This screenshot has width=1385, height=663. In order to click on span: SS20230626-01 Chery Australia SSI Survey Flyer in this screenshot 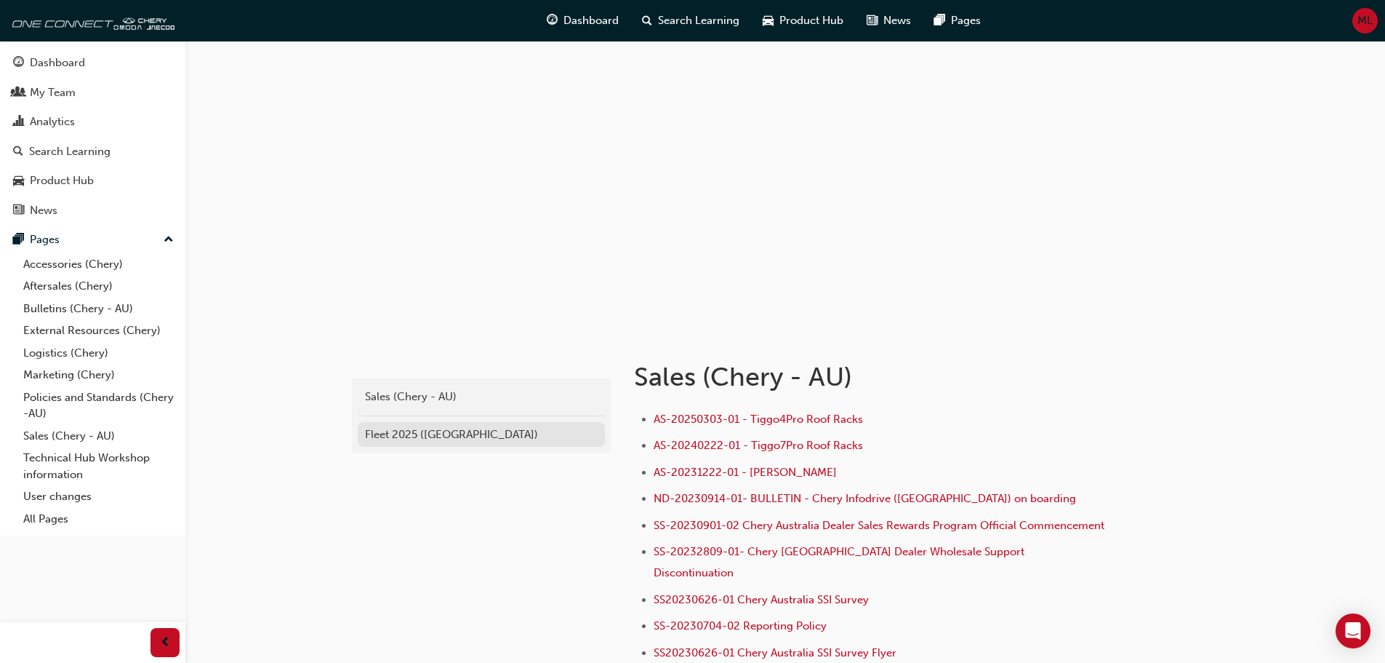, I will do `click(775, 652)`.